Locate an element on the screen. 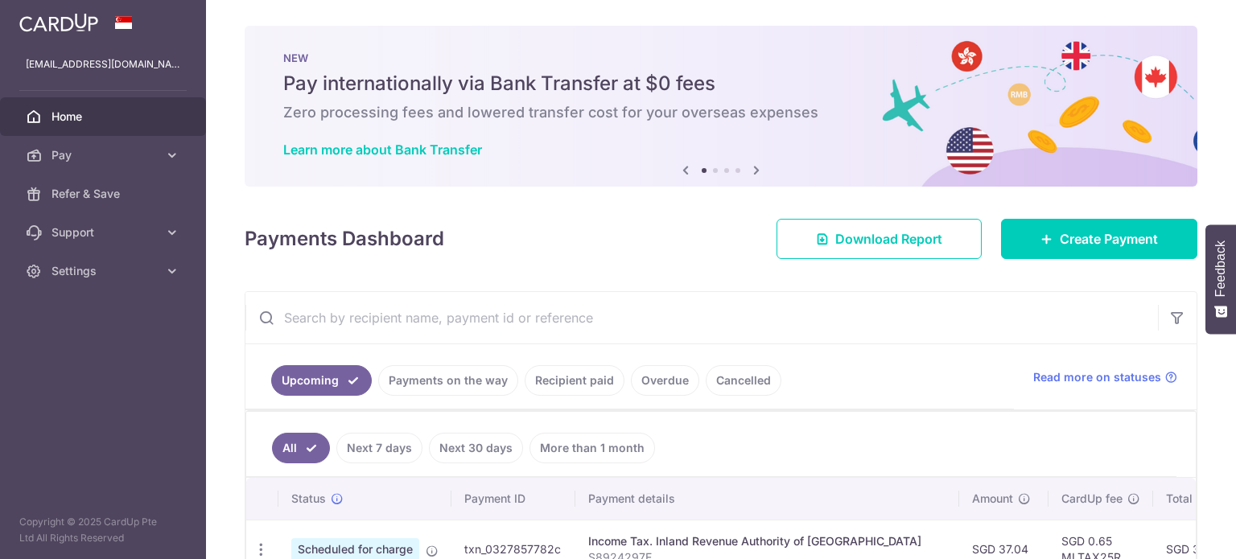 The image size is (1236, 559). a: Payments on the way is located at coordinates (448, 381).